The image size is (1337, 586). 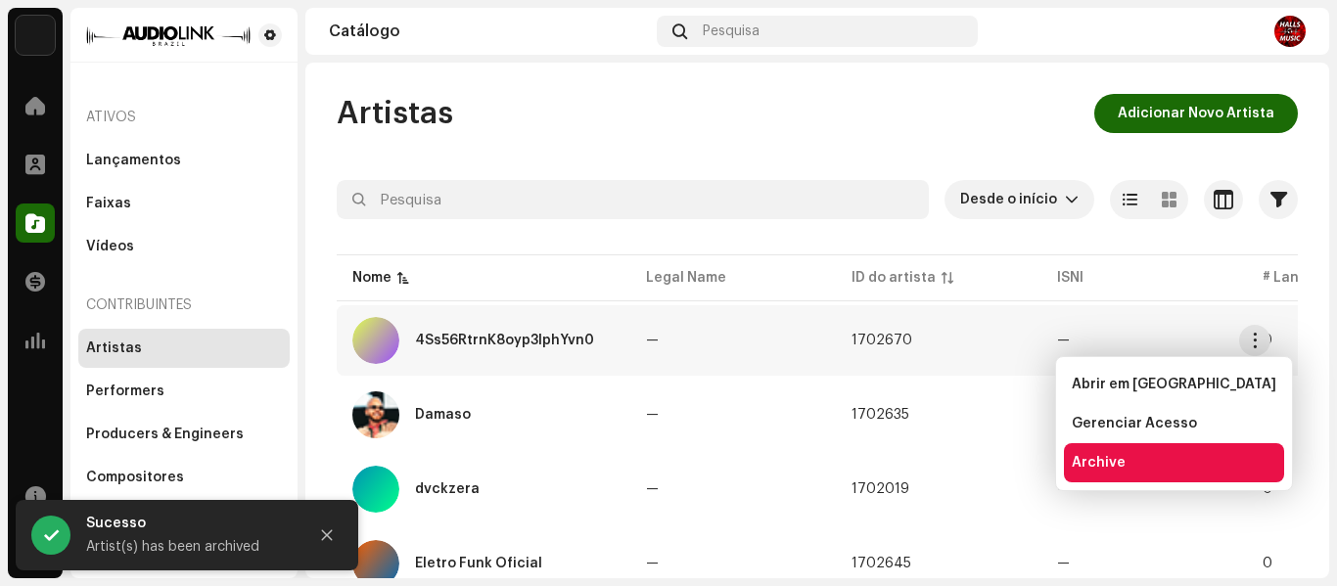 What do you see at coordinates (189, 547) in the screenshot?
I see `div: Artist(s) has been archived` at bounding box center [189, 547].